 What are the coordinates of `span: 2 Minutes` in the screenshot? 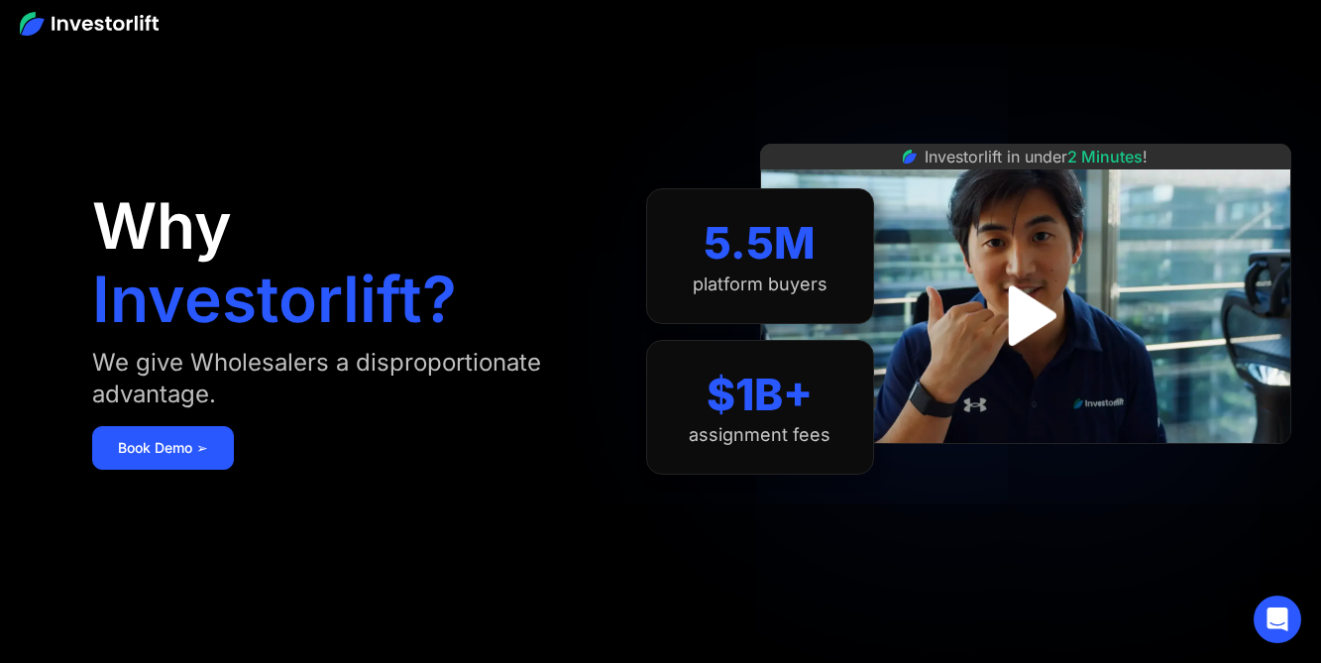 It's located at (1105, 157).